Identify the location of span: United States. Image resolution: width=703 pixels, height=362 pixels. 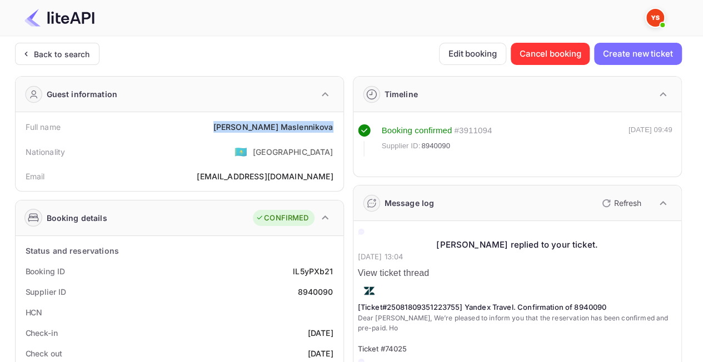
(241, 152).